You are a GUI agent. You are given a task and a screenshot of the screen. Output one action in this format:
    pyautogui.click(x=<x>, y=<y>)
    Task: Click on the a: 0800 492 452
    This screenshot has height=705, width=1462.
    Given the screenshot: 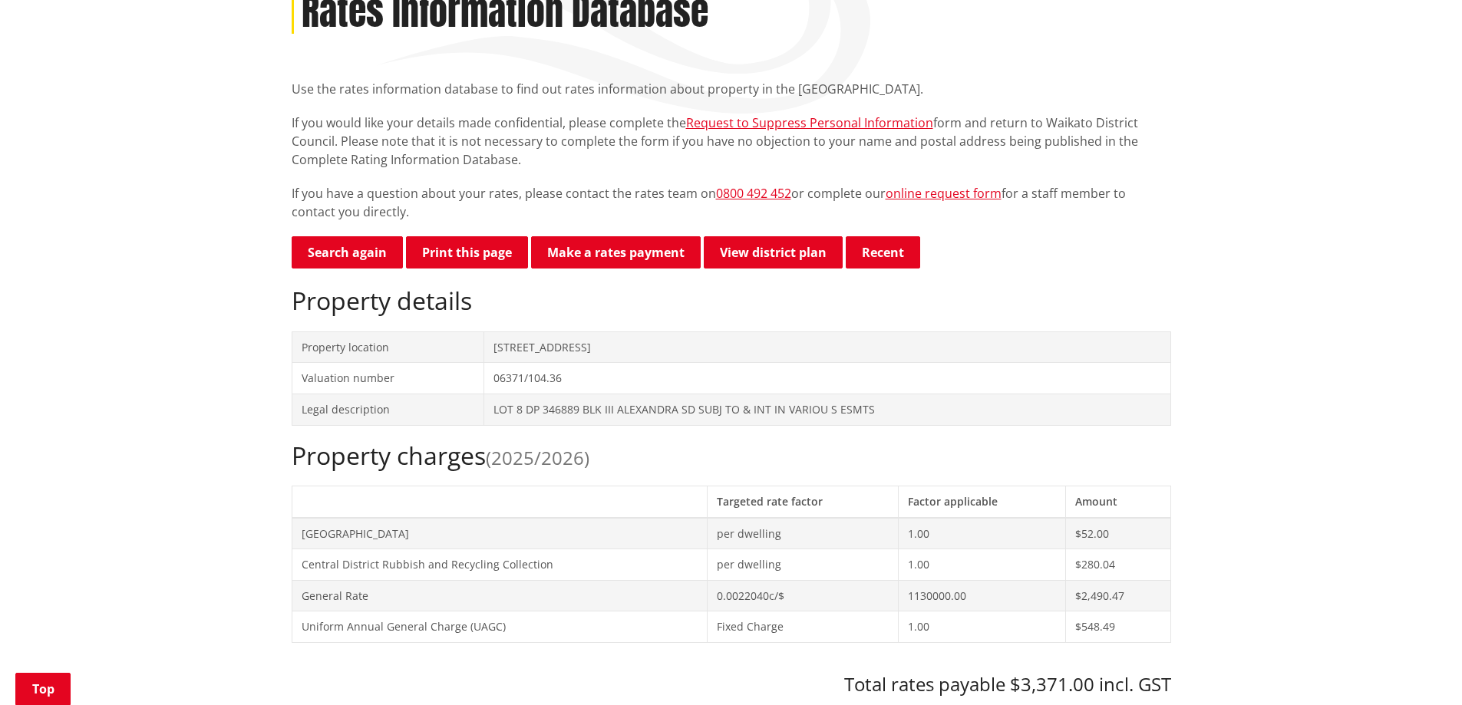 What is the action you would take?
    pyautogui.click(x=754, y=193)
    